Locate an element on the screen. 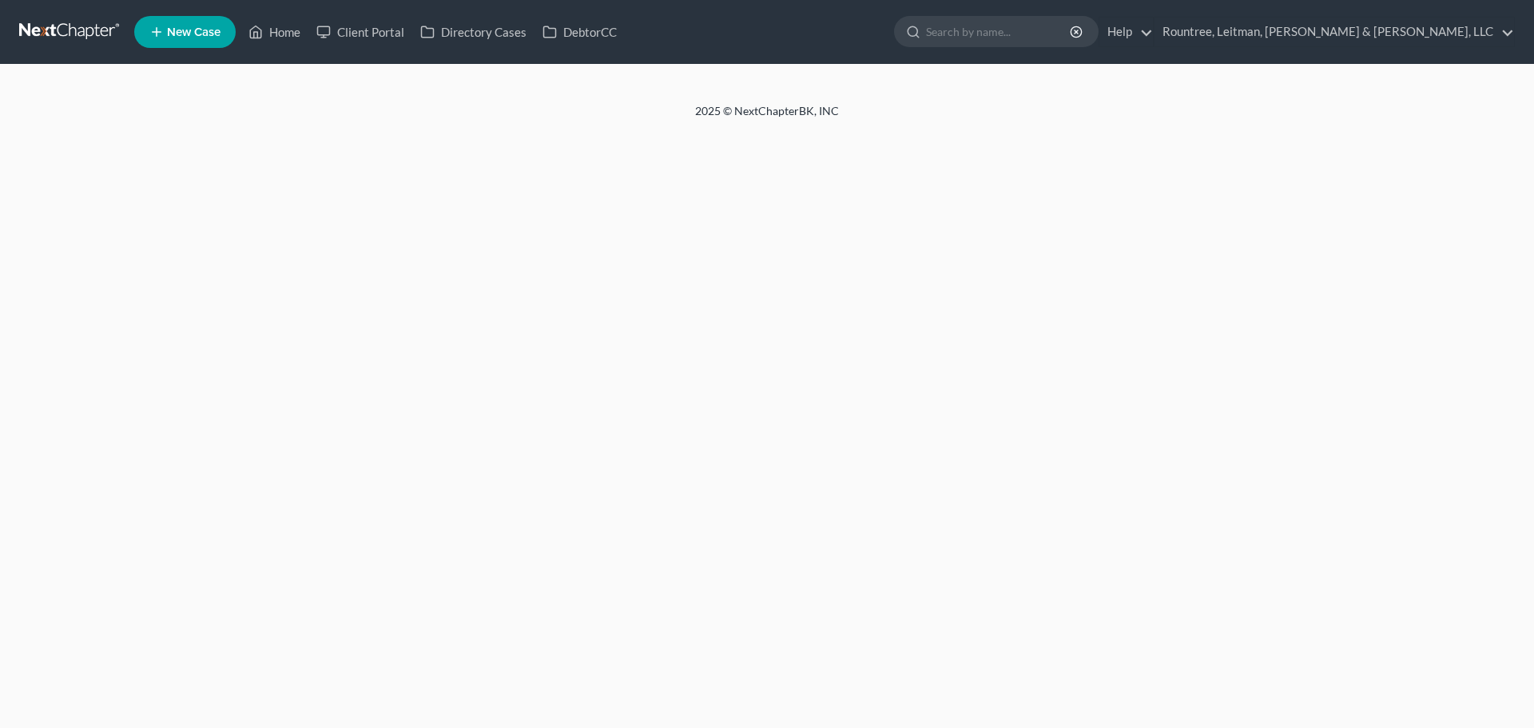 This screenshot has width=1534, height=728. a: Help is located at coordinates (1126, 32).